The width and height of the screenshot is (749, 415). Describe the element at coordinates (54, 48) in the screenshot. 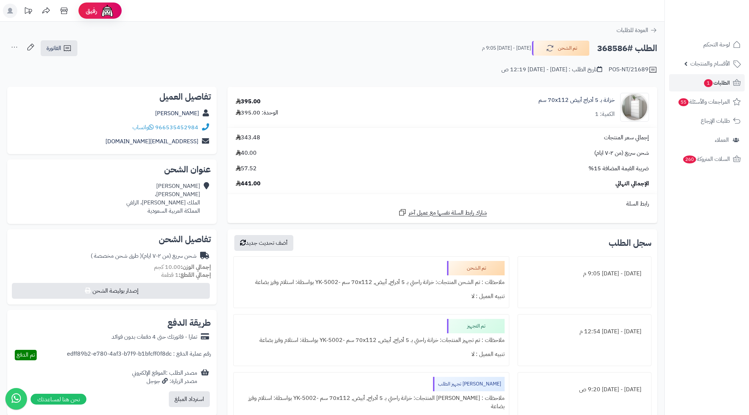

I see `span: الفاتورة` at that location.